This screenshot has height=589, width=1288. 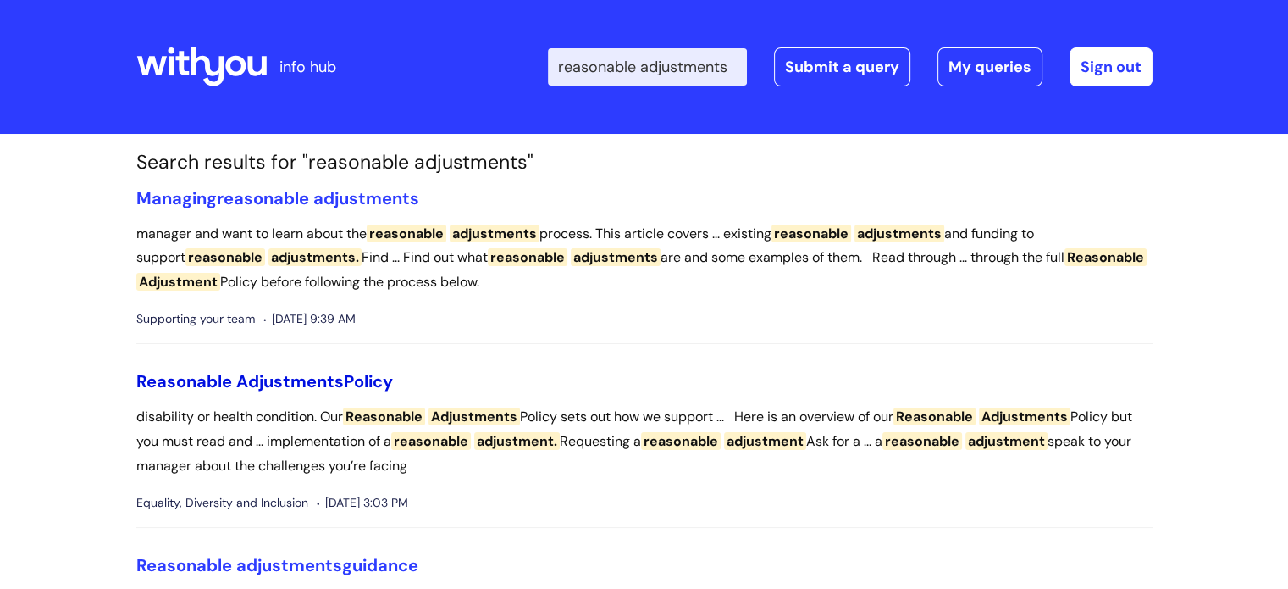 I want to click on input: Search, so click(x=647, y=67).